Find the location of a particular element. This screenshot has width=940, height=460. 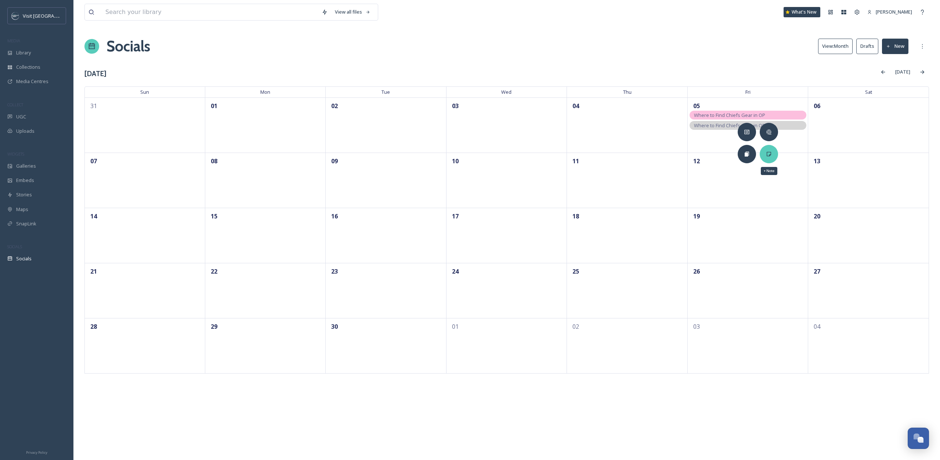

span: Galleries is located at coordinates (26, 166).